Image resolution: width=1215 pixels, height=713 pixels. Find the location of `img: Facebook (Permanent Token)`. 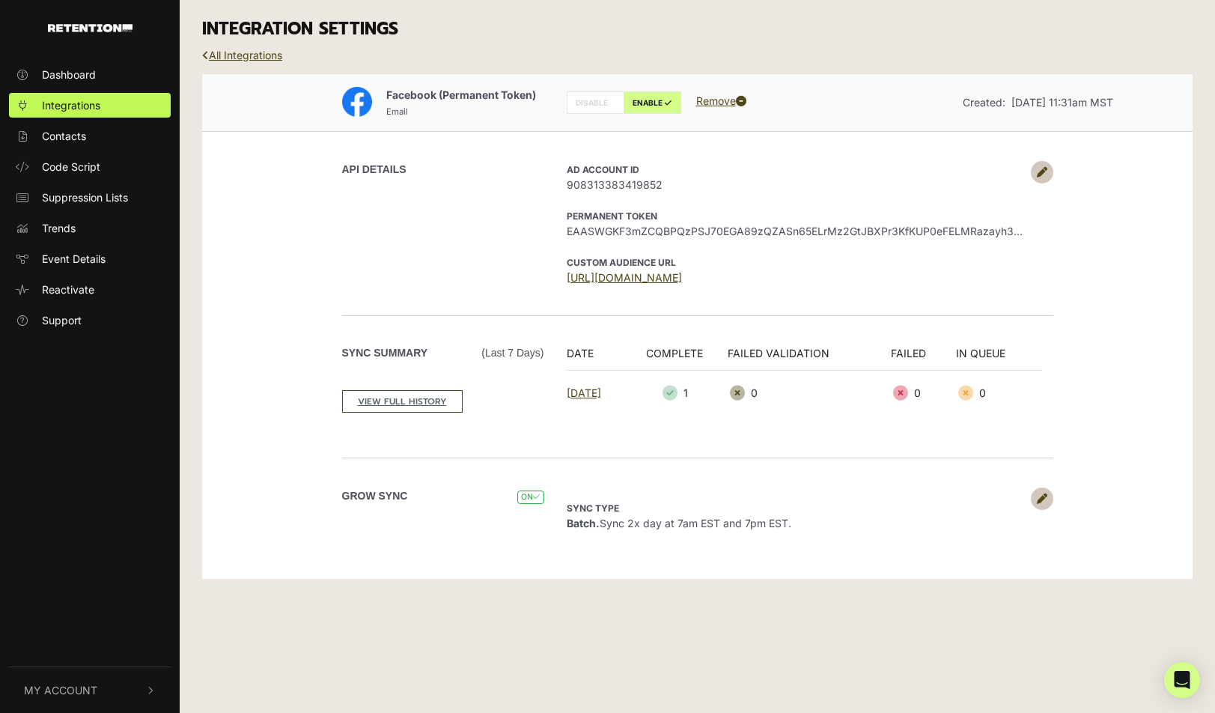

img: Facebook (Permanent Token) is located at coordinates (357, 102).